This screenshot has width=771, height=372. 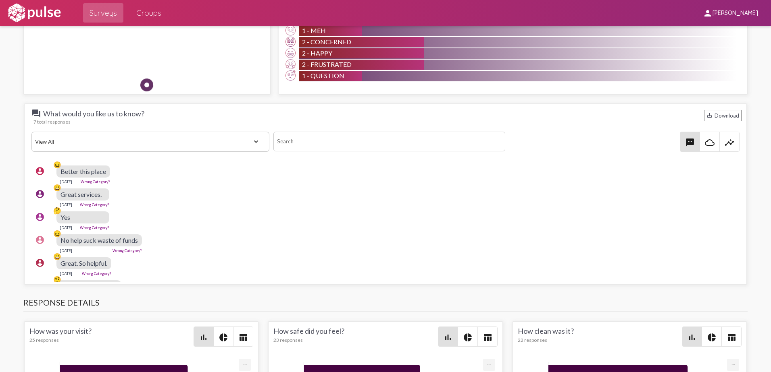 What do you see at coordinates (111, 337) in the screenshot?
I see `div: How was your visit?` at bounding box center [111, 337].